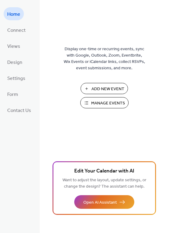  Describe the element at coordinates (13, 94) in the screenshot. I see `a: Form` at that location.